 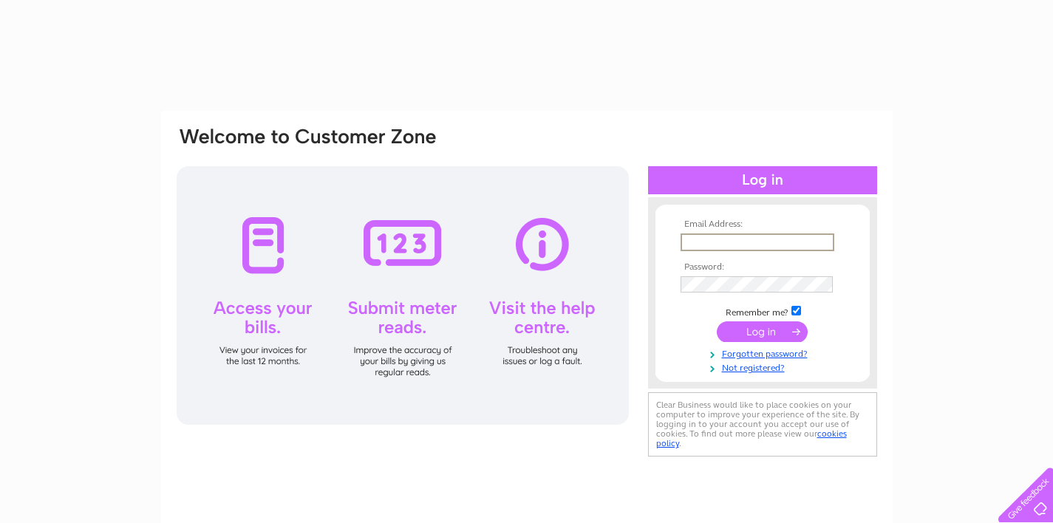 What do you see at coordinates (762, 424) in the screenshot?
I see `div: Clear Business would like to place cookies on your computer to improve your experience of the sit...` at bounding box center [762, 424].